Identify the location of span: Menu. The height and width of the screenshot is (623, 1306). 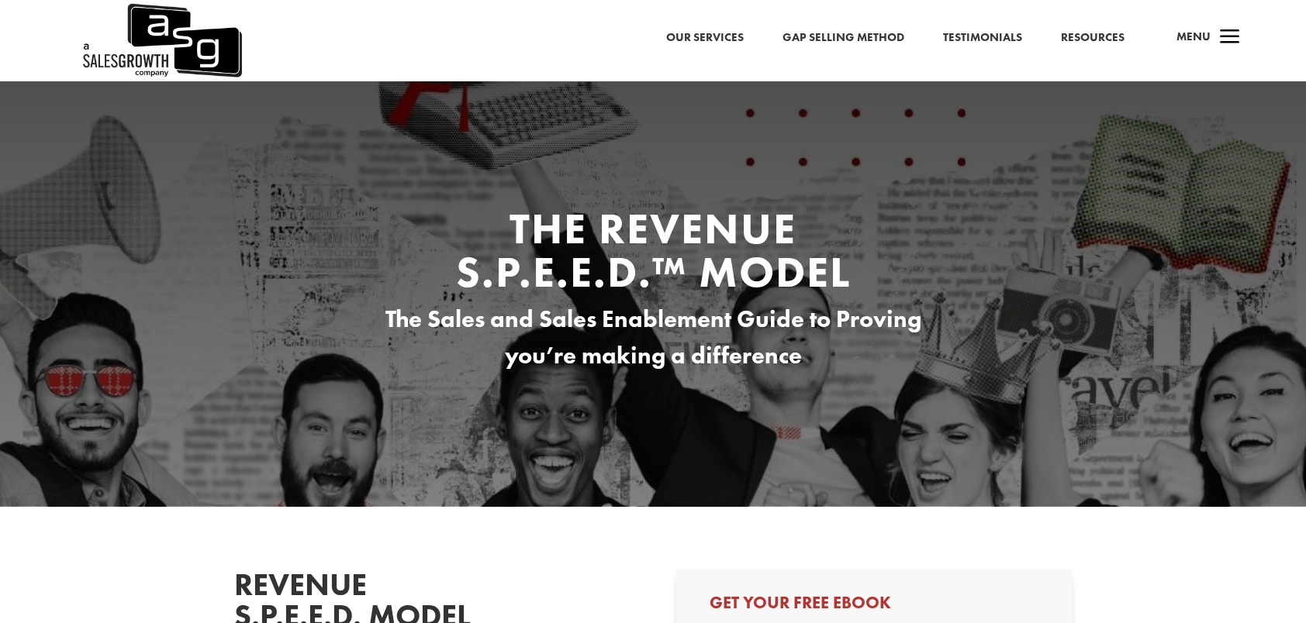
(1193, 36).